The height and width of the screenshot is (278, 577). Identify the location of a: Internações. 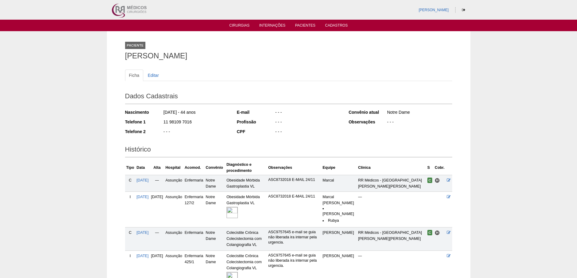
(272, 26).